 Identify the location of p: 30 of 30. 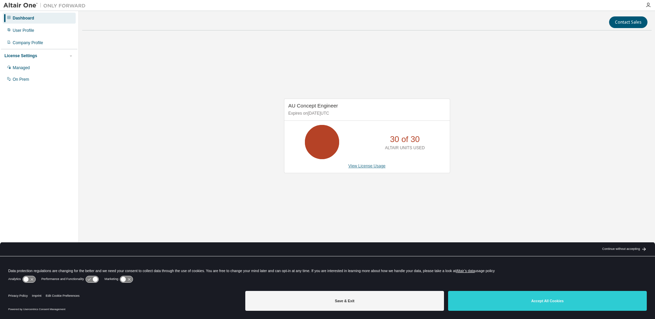
(404, 139).